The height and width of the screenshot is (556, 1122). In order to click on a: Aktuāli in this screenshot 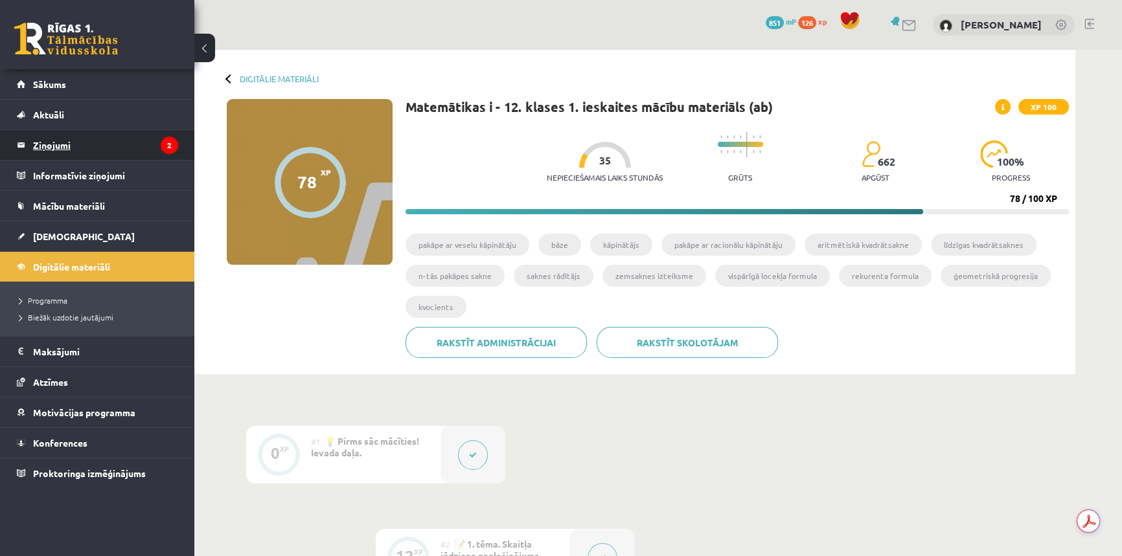, I will do `click(97, 115)`.